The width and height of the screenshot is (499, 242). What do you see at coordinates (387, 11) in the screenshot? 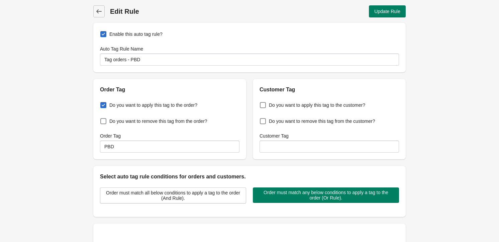
I see `span: Update Rule` at bounding box center [387, 11].